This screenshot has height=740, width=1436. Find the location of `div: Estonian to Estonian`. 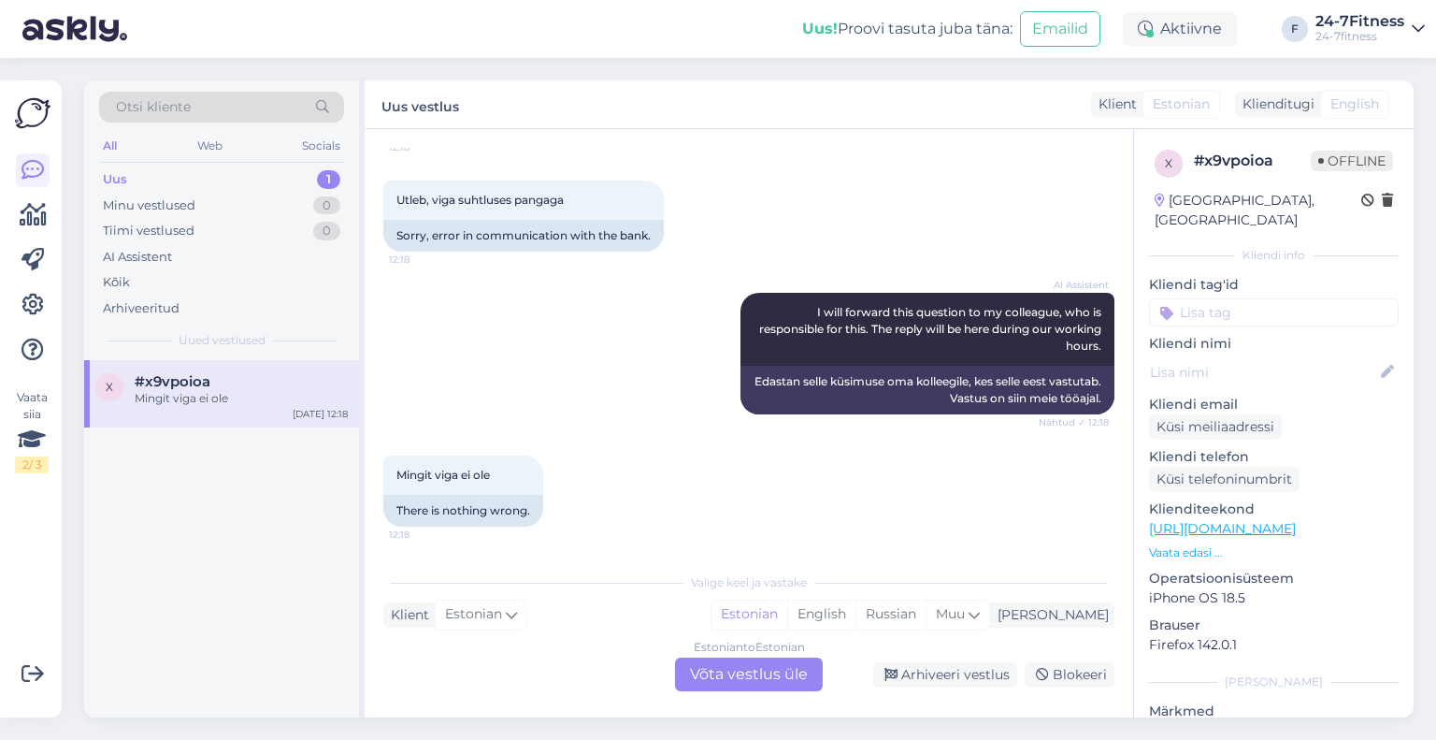

div: Estonian to Estonian is located at coordinates (749, 647).